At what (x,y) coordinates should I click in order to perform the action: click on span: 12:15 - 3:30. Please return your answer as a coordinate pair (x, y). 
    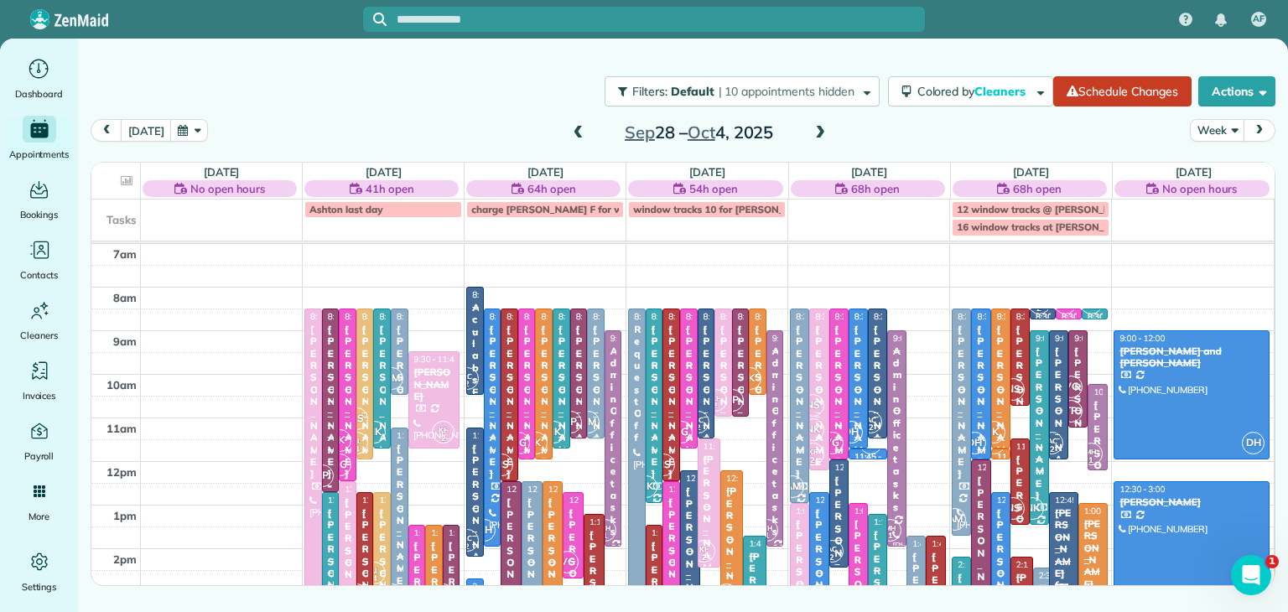
    Looking at the image, I should click on (749, 478).